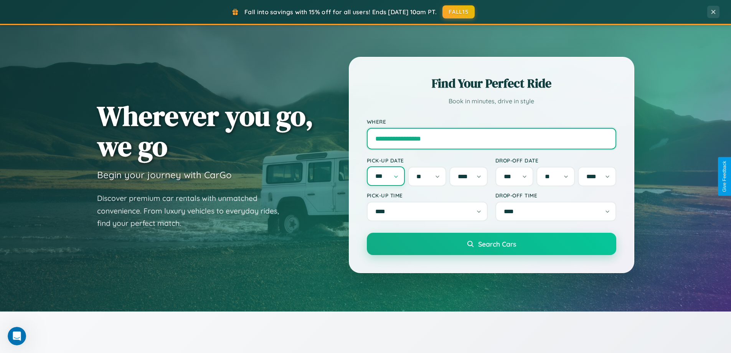 Image resolution: width=731 pixels, height=353 pixels. I want to click on div: Give Feedback, so click(725, 176).